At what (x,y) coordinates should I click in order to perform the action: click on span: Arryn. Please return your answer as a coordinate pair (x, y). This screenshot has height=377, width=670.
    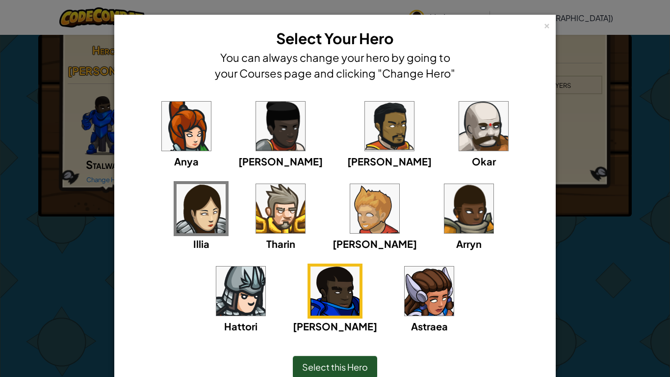
    Looking at the image, I should click on (469, 243).